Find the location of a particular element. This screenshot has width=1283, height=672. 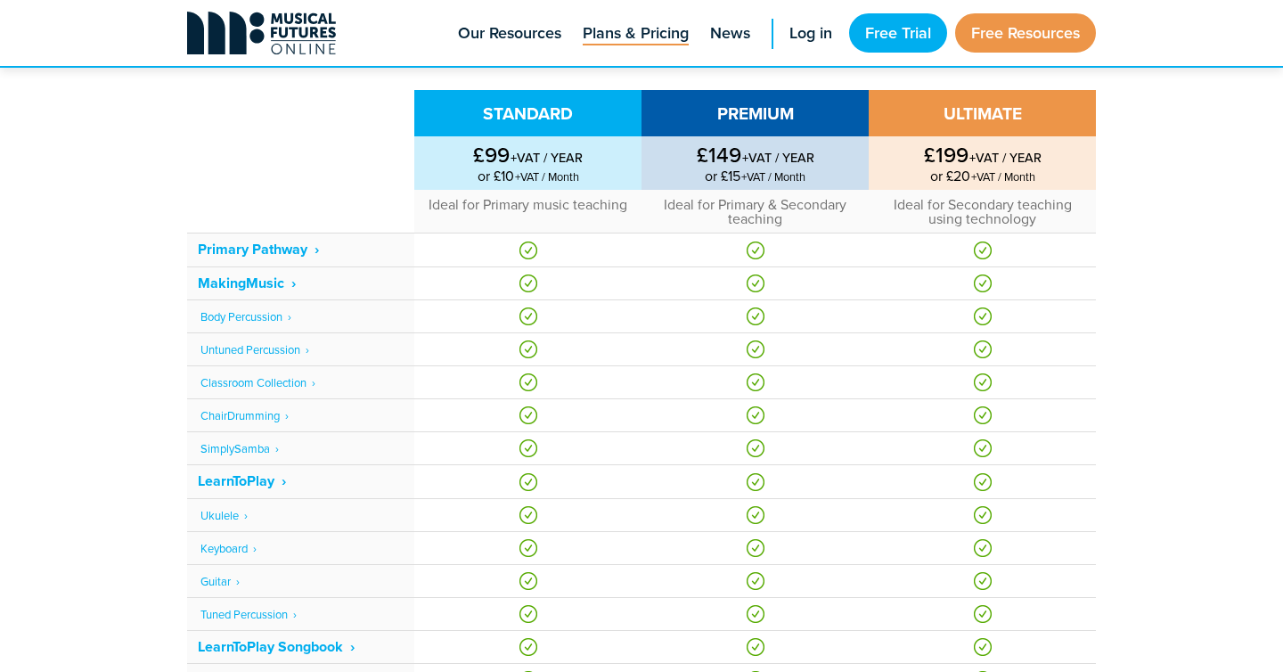

td: or £10 is located at coordinates (527, 163).